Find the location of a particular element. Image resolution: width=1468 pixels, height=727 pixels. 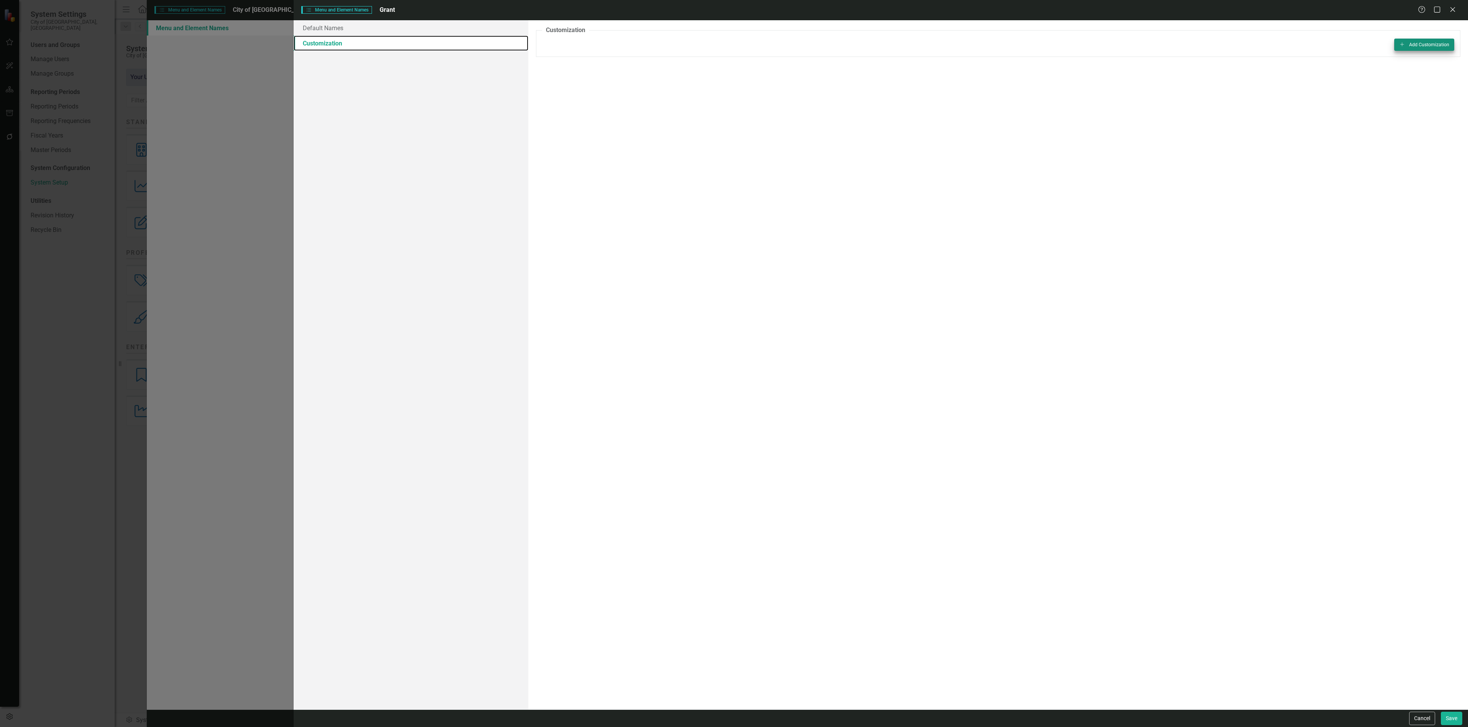

a: Default Names is located at coordinates (411, 28).